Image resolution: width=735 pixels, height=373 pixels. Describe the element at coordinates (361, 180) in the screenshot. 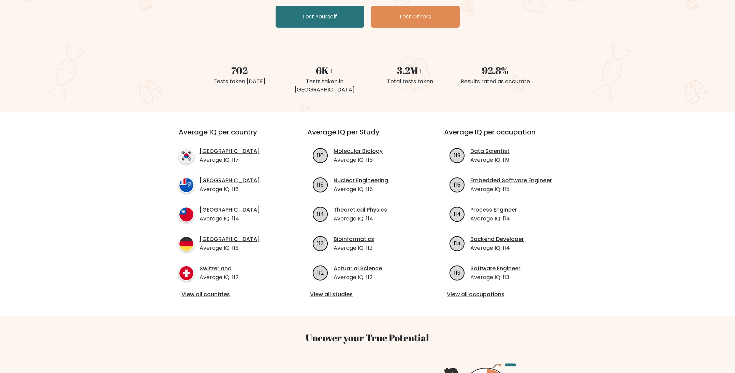

I see `a: Nuclear Engineering` at that location.